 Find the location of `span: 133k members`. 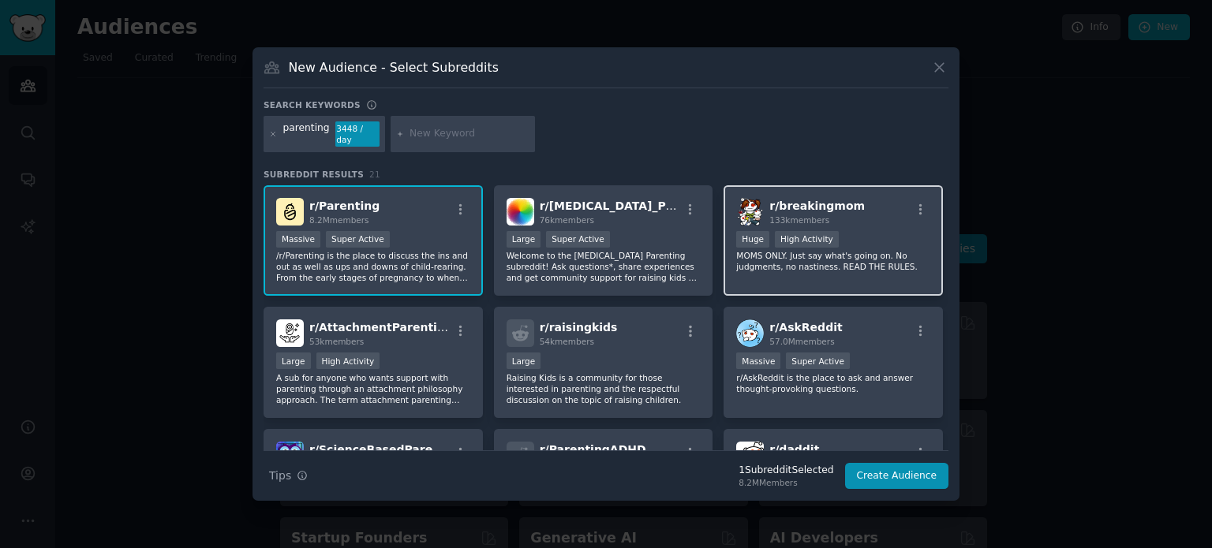

span: 133k members is located at coordinates (799, 220).